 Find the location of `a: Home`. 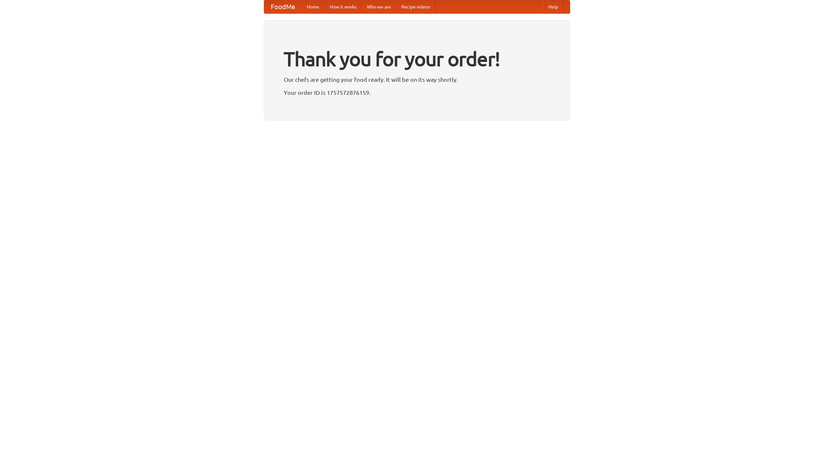

a: Home is located at coordinates (313, 7).